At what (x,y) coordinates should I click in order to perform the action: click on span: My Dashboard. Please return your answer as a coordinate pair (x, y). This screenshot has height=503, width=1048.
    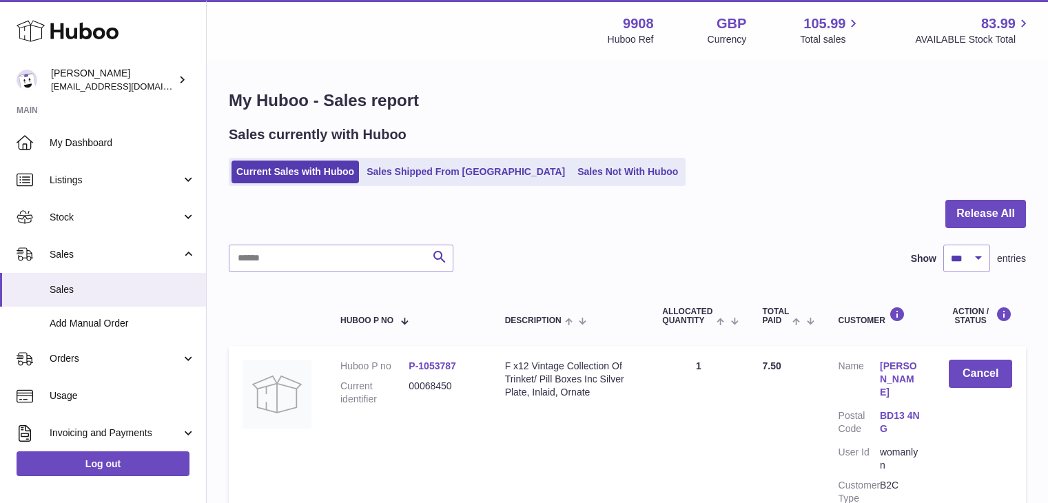
    Looking at the image, I should click on (123, 143).